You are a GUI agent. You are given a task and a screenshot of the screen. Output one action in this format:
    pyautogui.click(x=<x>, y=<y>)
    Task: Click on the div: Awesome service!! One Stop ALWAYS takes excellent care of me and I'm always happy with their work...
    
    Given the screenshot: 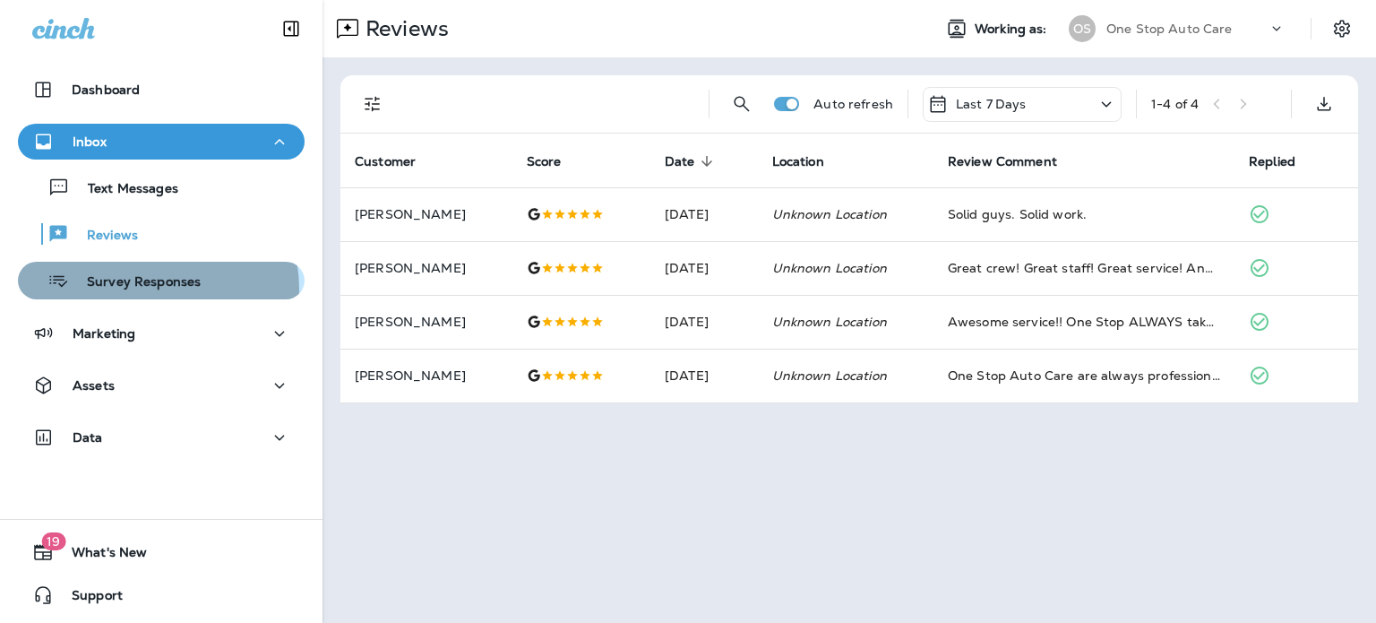 What is the action you would take?
    pyautogui.click(x=1084, y=322)
    